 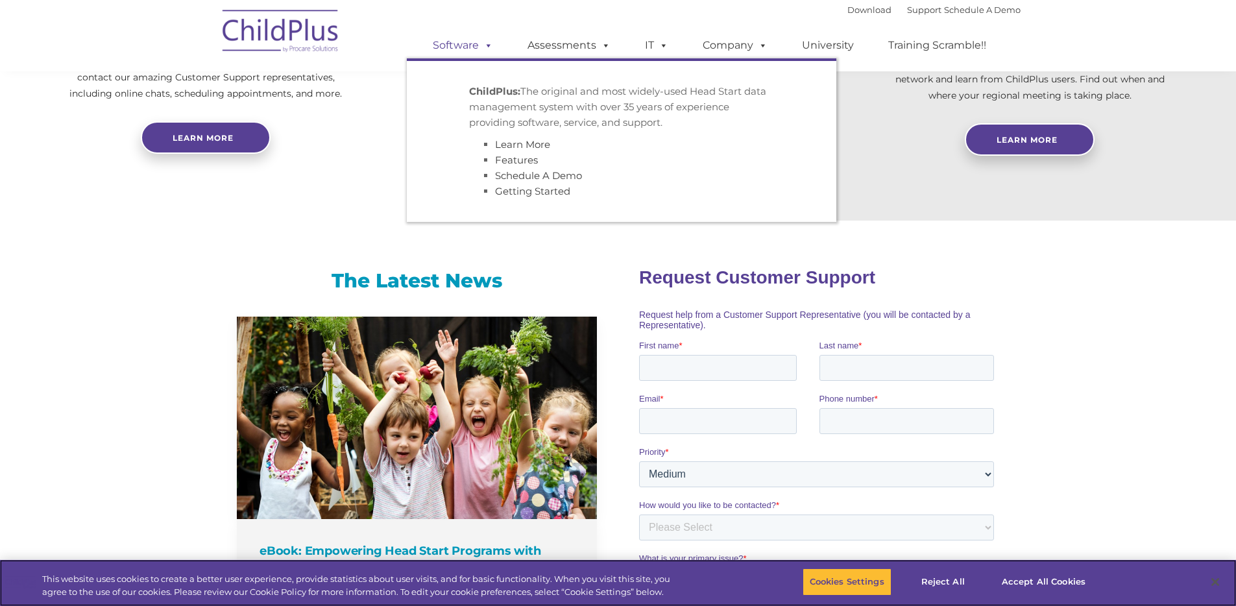 I want to click on h4: eBook: Empowering Head Start Programs with Technology: The ChildPlus Advantage, so click(x=418, y=560).